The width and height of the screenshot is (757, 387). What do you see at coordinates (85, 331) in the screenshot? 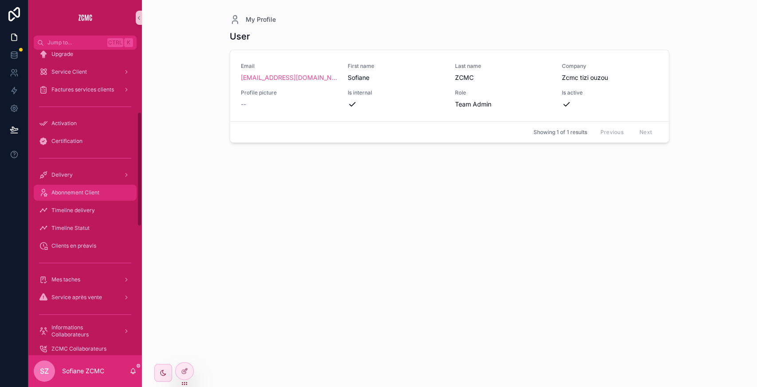
I see `a: Informations Collaborateurs` at bounding box center [85, 331].